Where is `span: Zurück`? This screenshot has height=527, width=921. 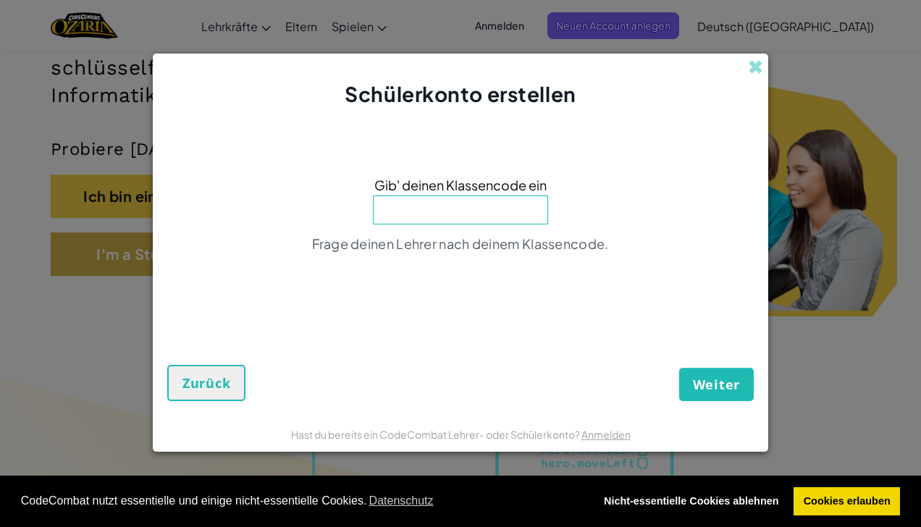 span: Zurück is located at coordinates (206, 383).